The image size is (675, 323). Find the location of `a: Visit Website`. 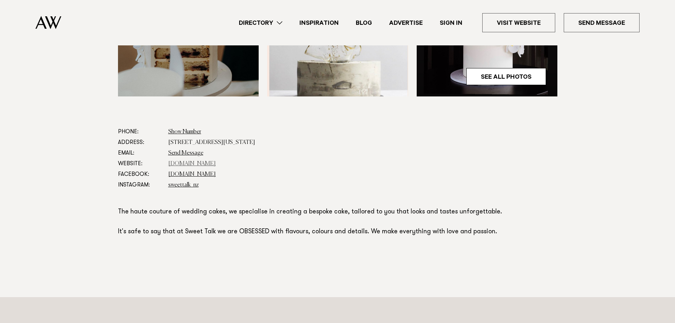

a: Visit Website is located at coordinates (519, 23).